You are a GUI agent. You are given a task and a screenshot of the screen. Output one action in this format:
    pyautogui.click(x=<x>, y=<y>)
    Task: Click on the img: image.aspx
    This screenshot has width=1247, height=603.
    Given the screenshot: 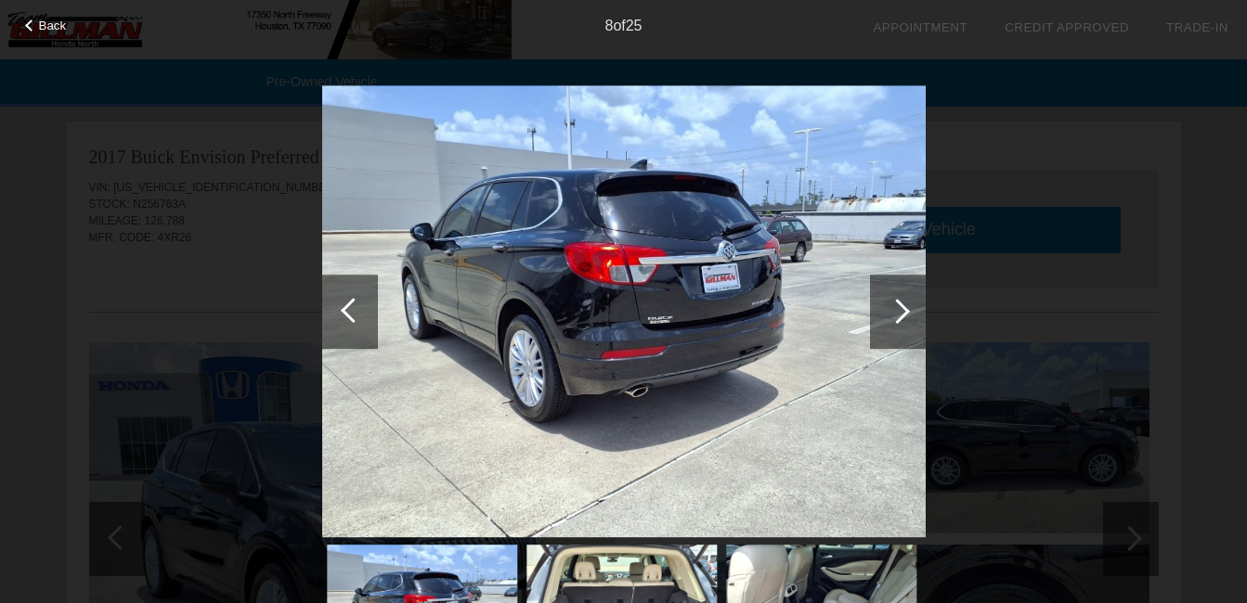 What is the action you would take?
    pyautogui.click(x=624, y=312)
    